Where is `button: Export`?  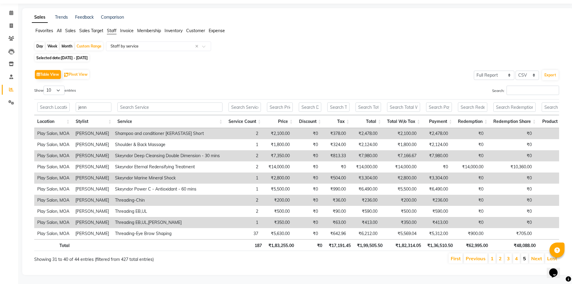
button: Export is located at coordinates (550, 75).